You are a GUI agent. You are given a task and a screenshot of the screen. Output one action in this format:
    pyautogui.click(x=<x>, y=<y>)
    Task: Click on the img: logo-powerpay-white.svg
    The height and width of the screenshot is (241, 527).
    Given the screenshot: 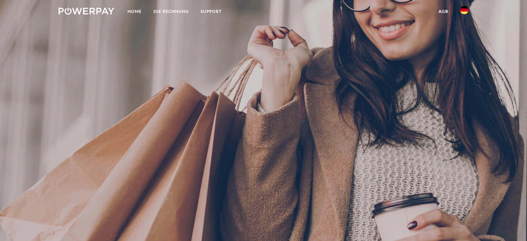 What is the action you would take?
    pyautogui.click(x=86, y=11)
    